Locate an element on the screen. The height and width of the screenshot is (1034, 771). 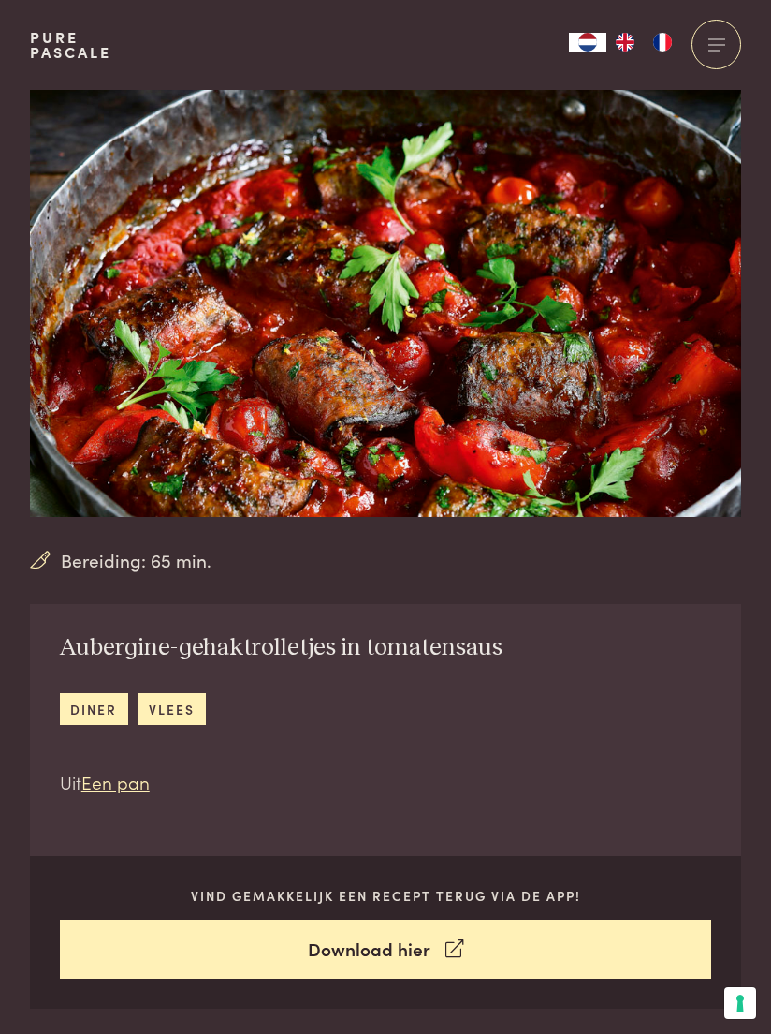
h2: Aubergine-gehaktrolletjes in tomatensaus is located at coordinates (281, 648).